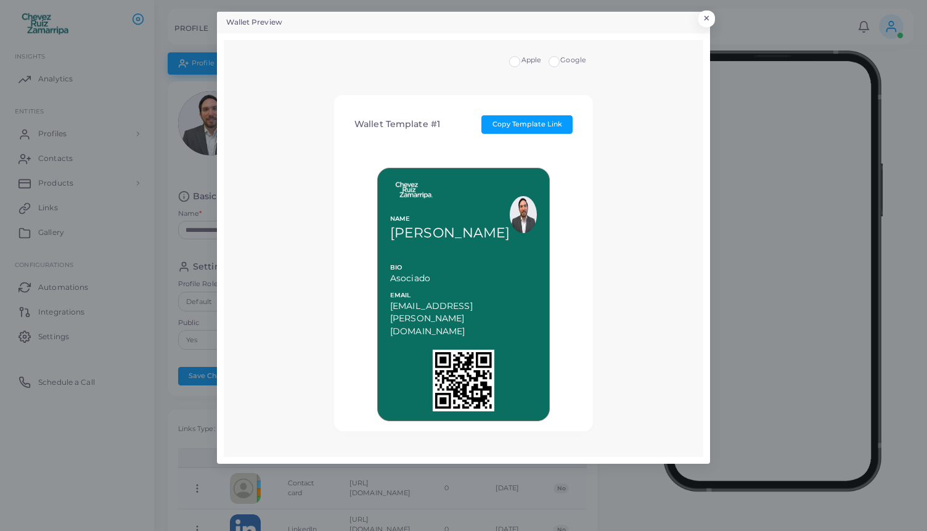 The height and width of the screenshot is (531, 927). Describe the element at coordinates (464, 268) in the screenshot. I see `span: BIO` at that location.